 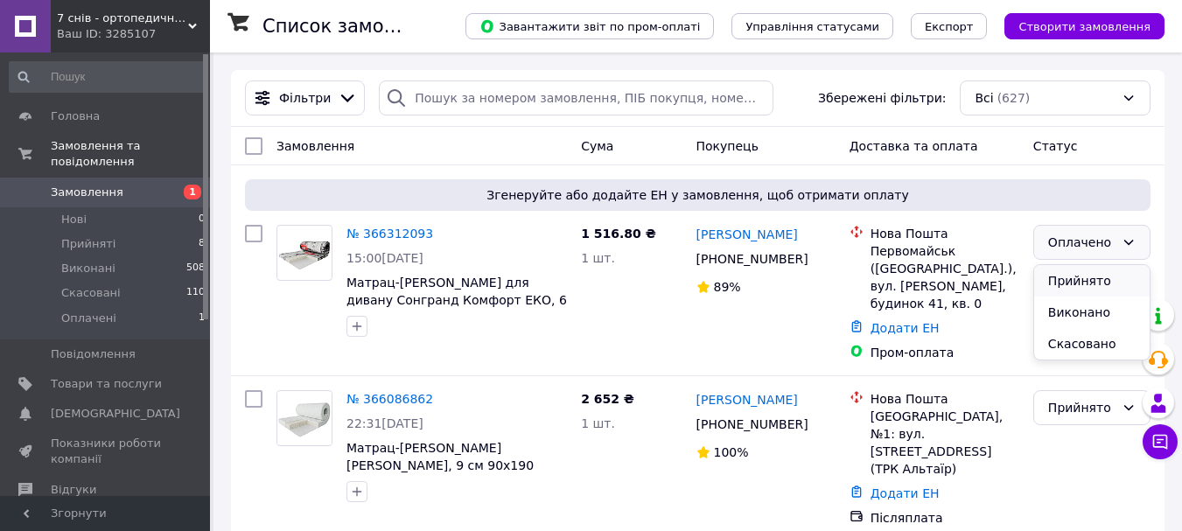 I want to click on span: 7 снів - ортопедичні матраци та ліжка, so click(x=122, y=18).